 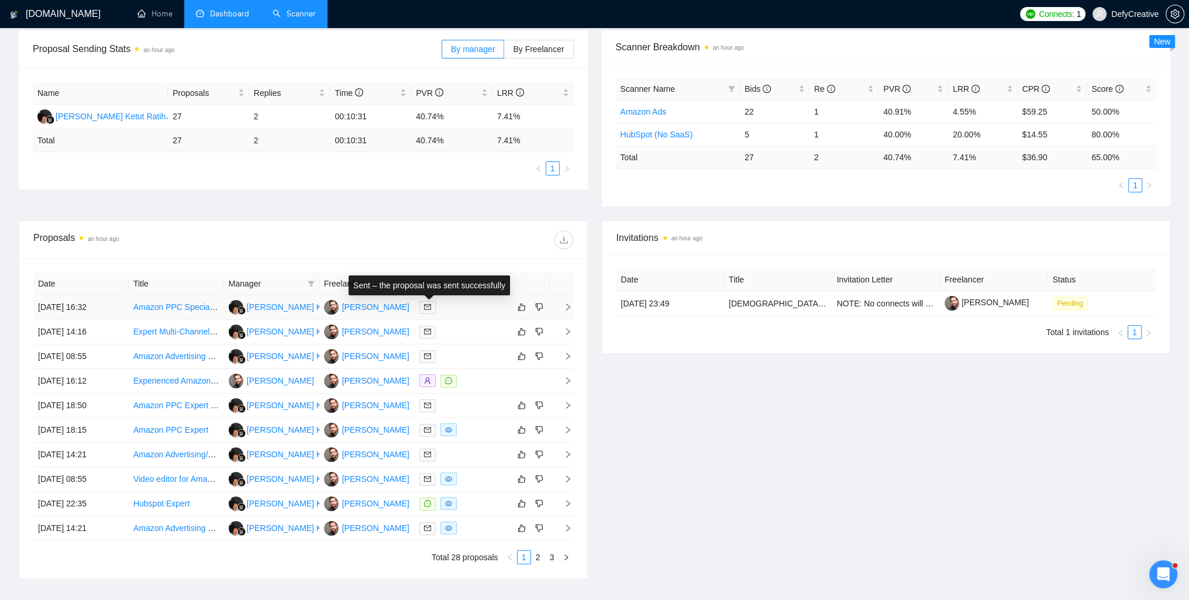 I want to click on span: Scanner Name, so click(x=647, y=89).